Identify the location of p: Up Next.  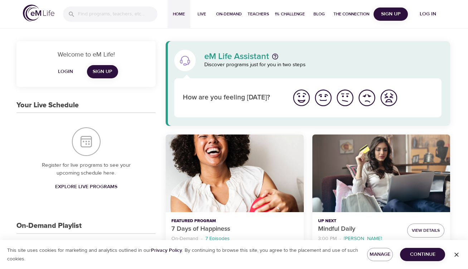
(360, 221).